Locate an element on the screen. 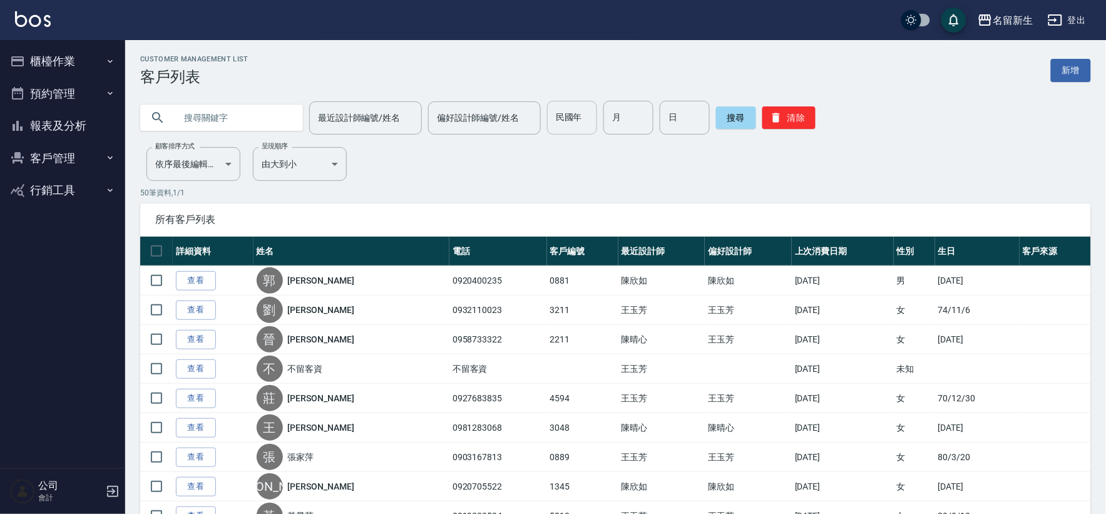 The width and height of the screenshot is (1106, 514). div: 依序最後編輯時間 is located at coordinates (193, 164).